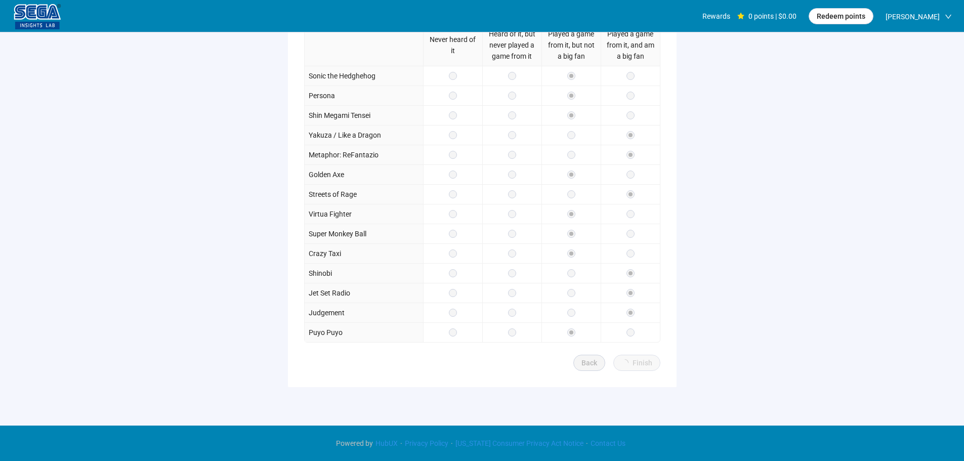 The width and height of the screenshot is (964, 461). What do you see at coordinates (322, 96) in the screenshot?
I see `p: Persona` at bounding box center [322, 96].